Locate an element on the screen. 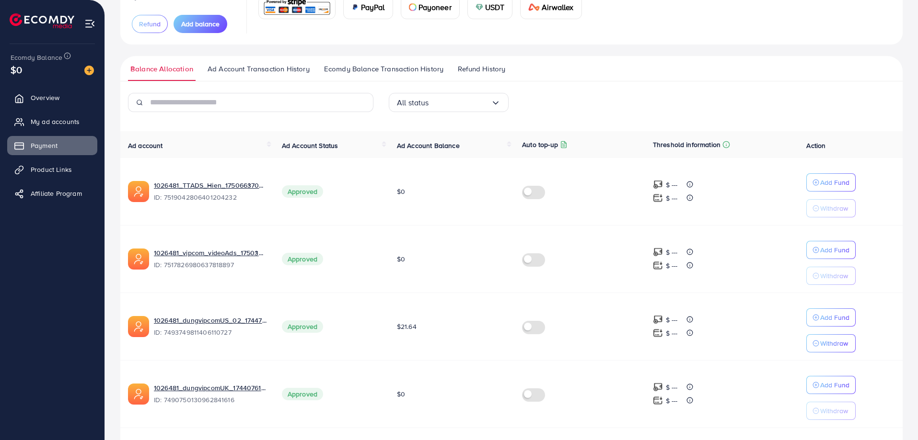 The image size is (918, 440). span: ID: 7517826980637818897 is located at coordinates (210, 265).